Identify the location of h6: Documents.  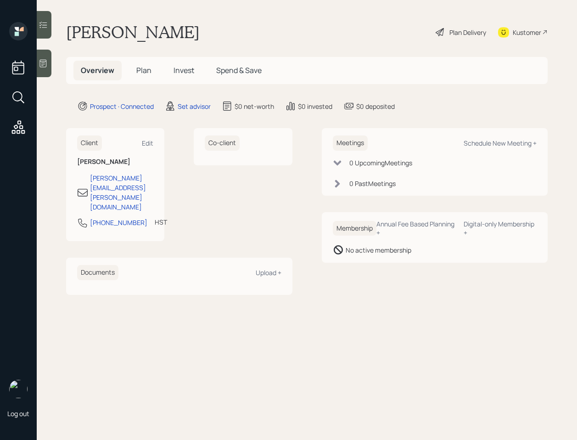
(98, 272).